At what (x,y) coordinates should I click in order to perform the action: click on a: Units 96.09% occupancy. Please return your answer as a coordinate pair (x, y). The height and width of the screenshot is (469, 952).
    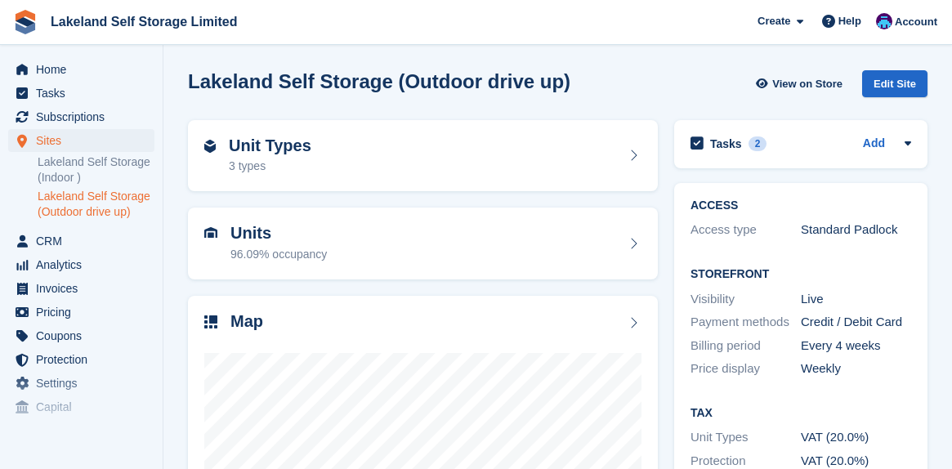
    Looking at the image, I should click on (422, 243).